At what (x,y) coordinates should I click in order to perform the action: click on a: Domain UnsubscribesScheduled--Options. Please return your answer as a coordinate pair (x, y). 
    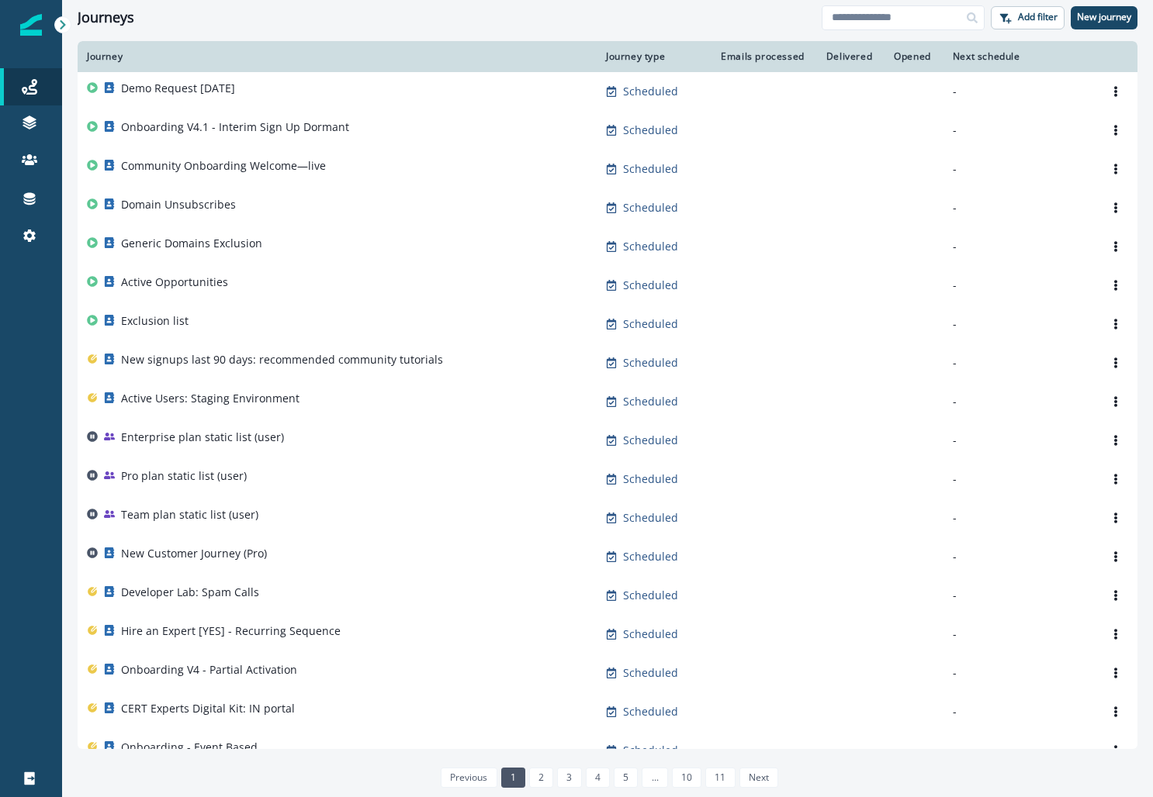
    Looking at the image, I should click on (607, 208).